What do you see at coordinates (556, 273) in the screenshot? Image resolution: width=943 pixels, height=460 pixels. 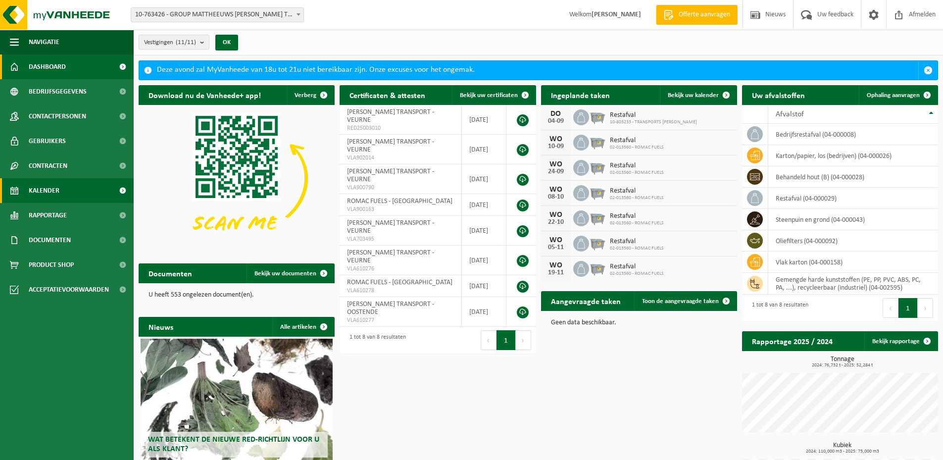 I see `div: 19-11` at bounding box center [556, 273].